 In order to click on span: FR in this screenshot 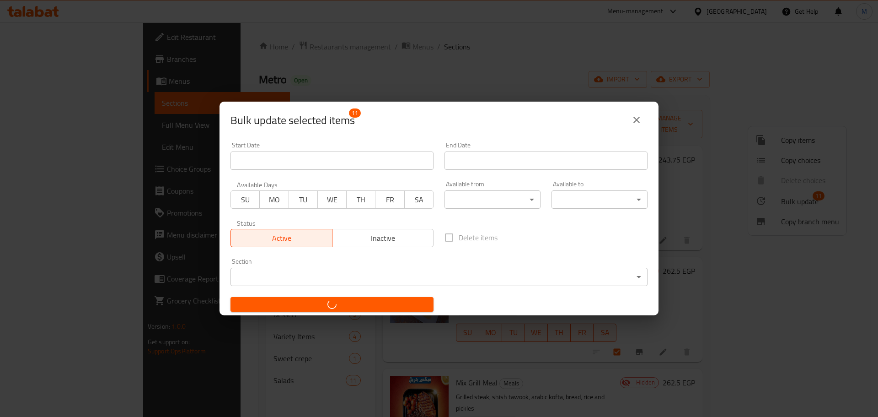, I will do `click(390, 199)`.